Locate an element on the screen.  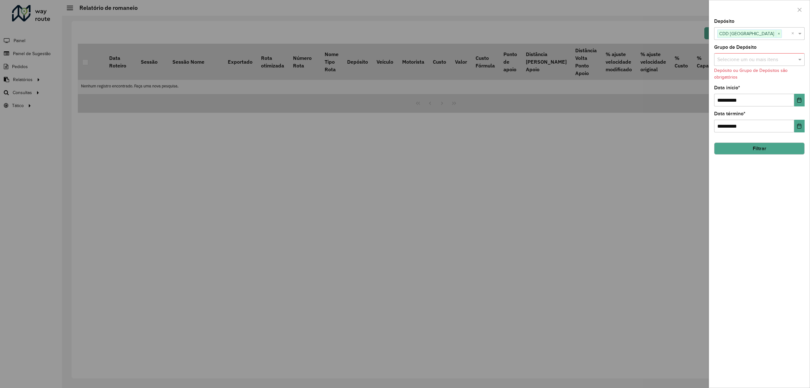
label: Depósito is located at coordinates (724, 21).